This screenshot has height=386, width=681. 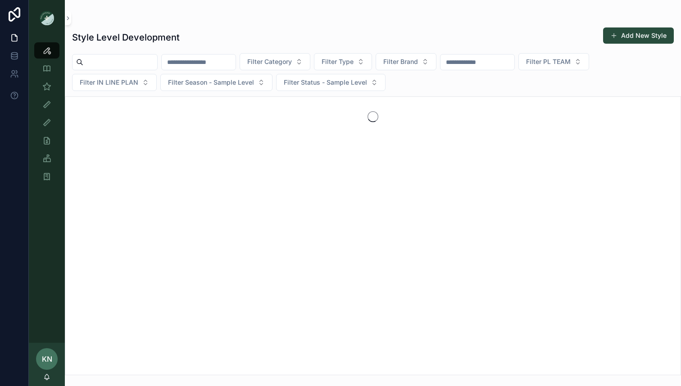 What do you see at coordinates (47, 18) in the screenshot?
I see `img: App logo` at bounding box center [47, 18].